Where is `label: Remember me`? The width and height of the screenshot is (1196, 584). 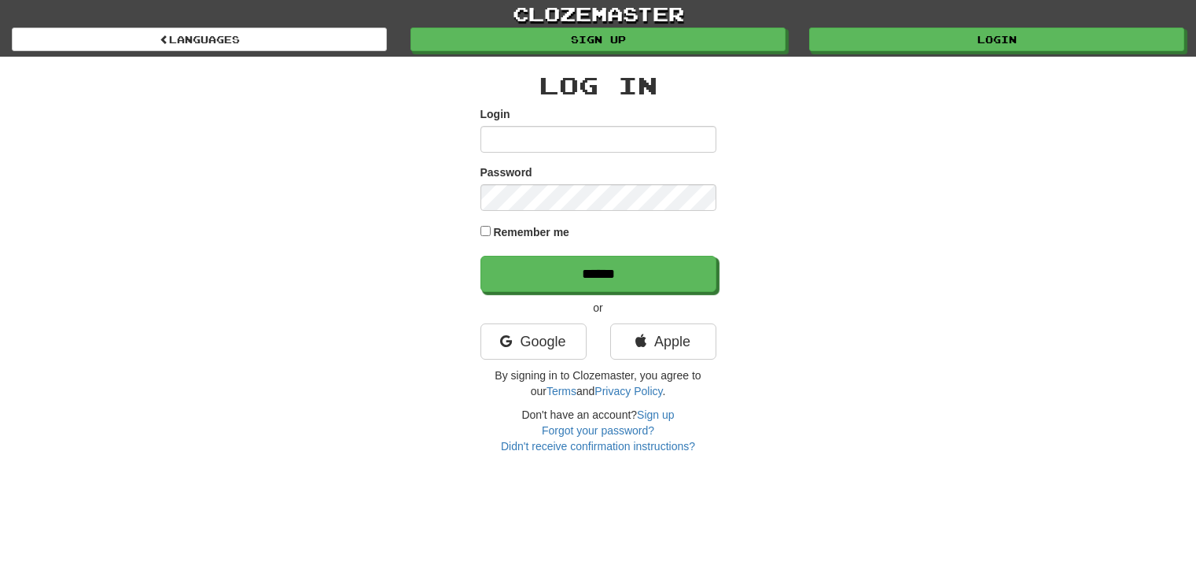 label: Remember me is located at coordinates (531, 232).